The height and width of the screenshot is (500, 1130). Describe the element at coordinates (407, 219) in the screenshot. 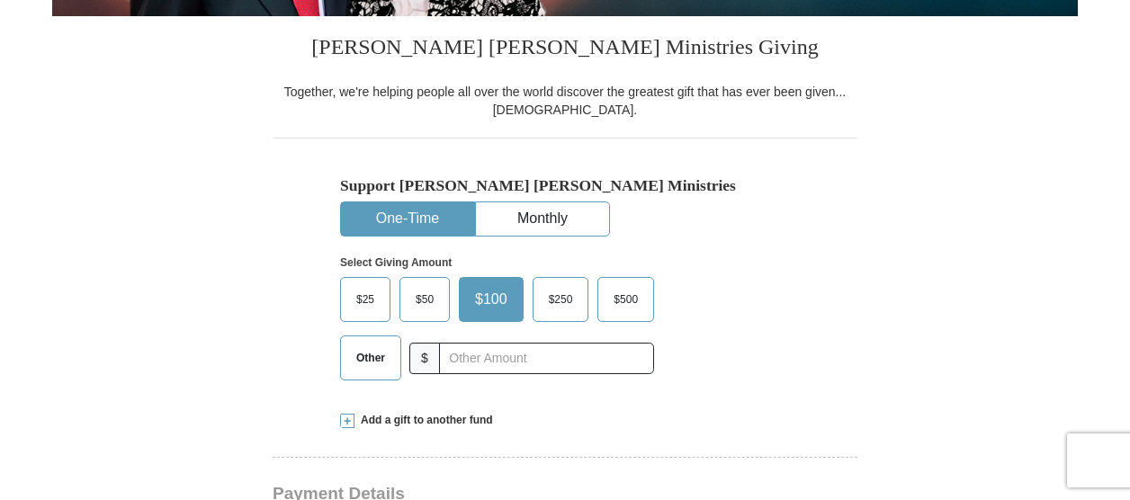

I see `button: One-Time` at that location.